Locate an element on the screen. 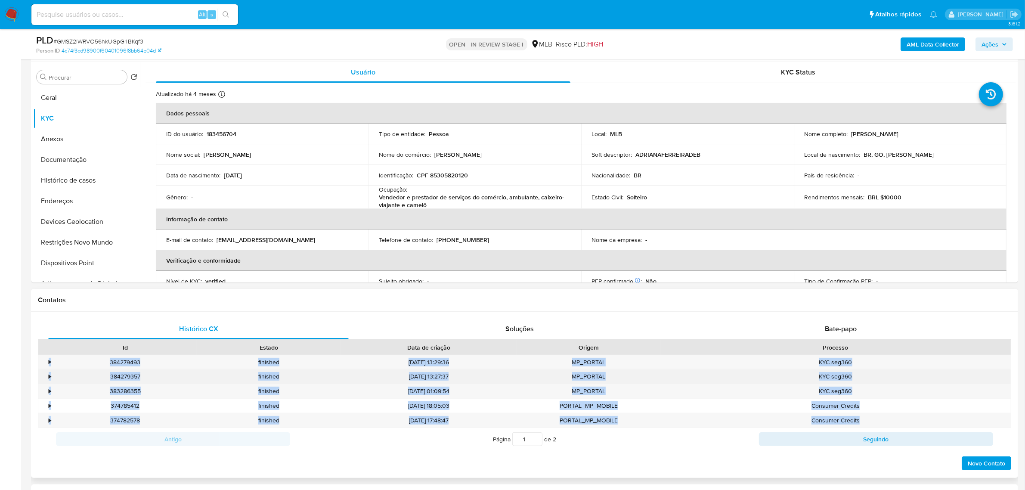 This screenshot has width=1025, height=490. p: Identificação : is located at coordinates (396, 175).